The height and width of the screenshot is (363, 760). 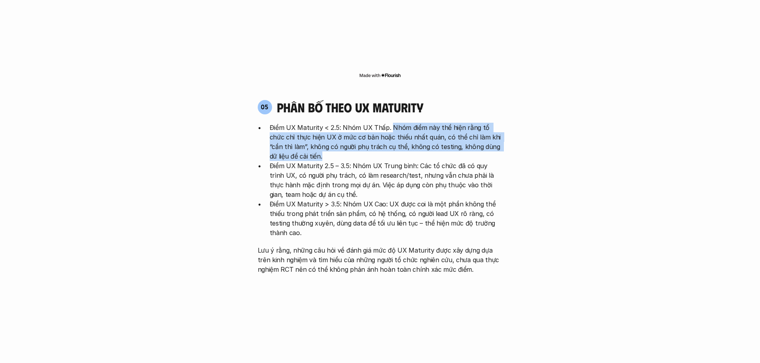 I want to click on p: Điểm UX Maturity < 2.5: Nhóm UX Thấp. Nhóm điểm này thể hiện rằng tổ chức chỉ thực hiện UX ở mức ..., so click(x=386, y=142).